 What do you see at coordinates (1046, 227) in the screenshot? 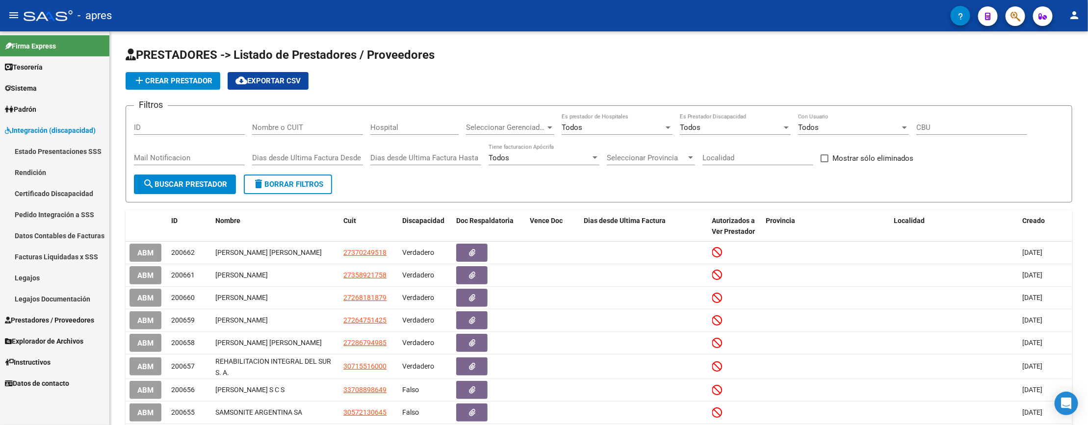
I see `datatable-header-cell: Creado` at bounding box center [1046, 227].